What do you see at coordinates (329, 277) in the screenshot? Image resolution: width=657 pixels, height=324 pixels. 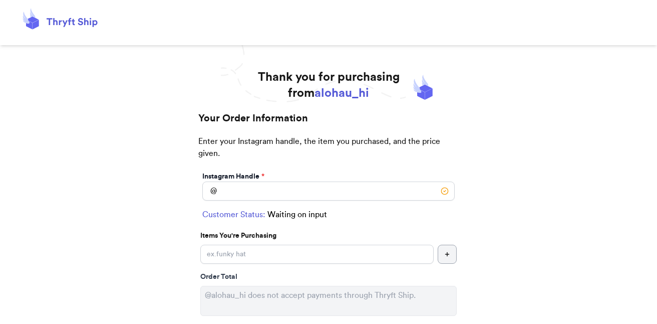 I see `div: Order Total` at bounding box center [329, 277].